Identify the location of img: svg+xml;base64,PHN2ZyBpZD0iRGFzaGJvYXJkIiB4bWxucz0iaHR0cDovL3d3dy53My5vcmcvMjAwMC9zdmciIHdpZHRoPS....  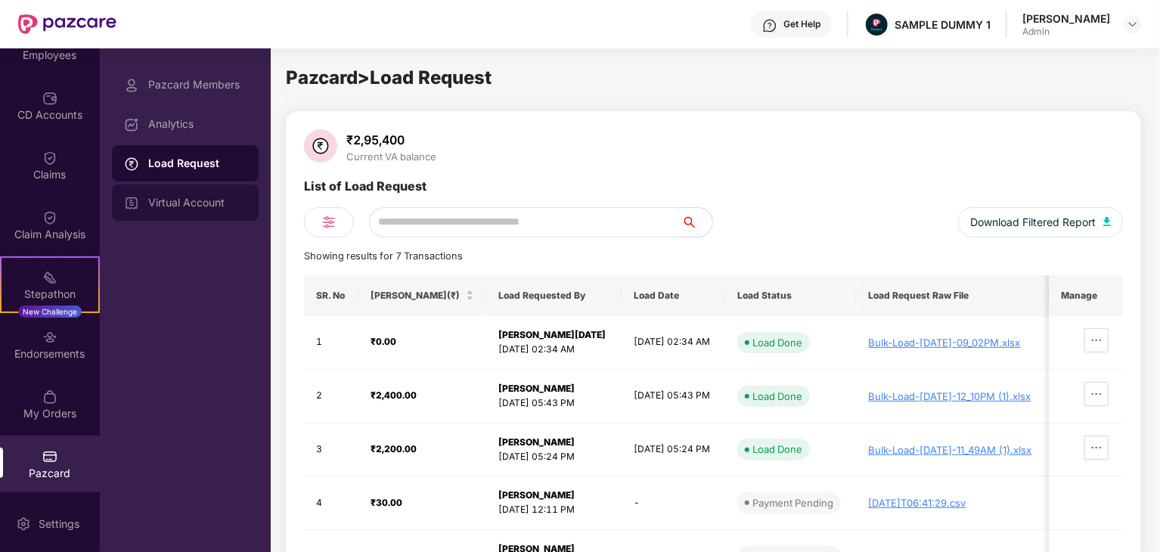
(132, 125).